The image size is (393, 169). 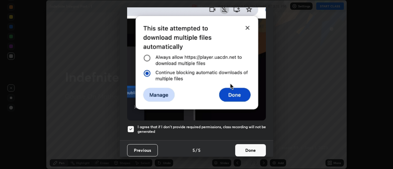 What do you see at coordinates (250, 150) in the screenshot?
I see `button: Done` at bounding box center [250, 150].